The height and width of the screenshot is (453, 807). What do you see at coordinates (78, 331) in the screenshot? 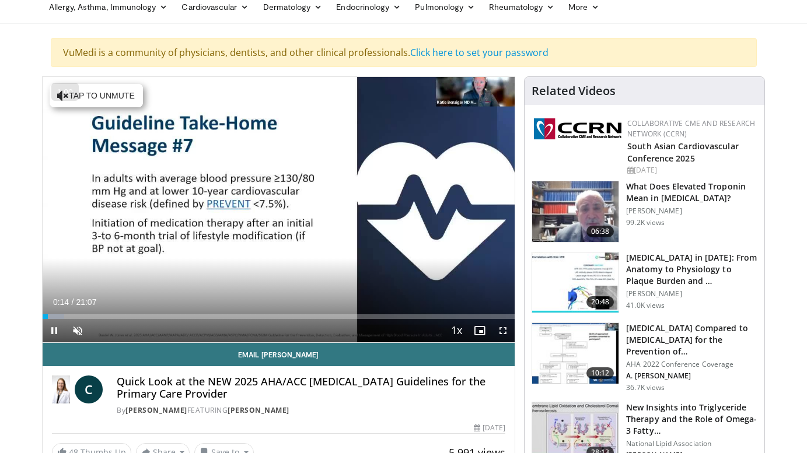
I see `button: Unmute` at bounding box center [78, 331].